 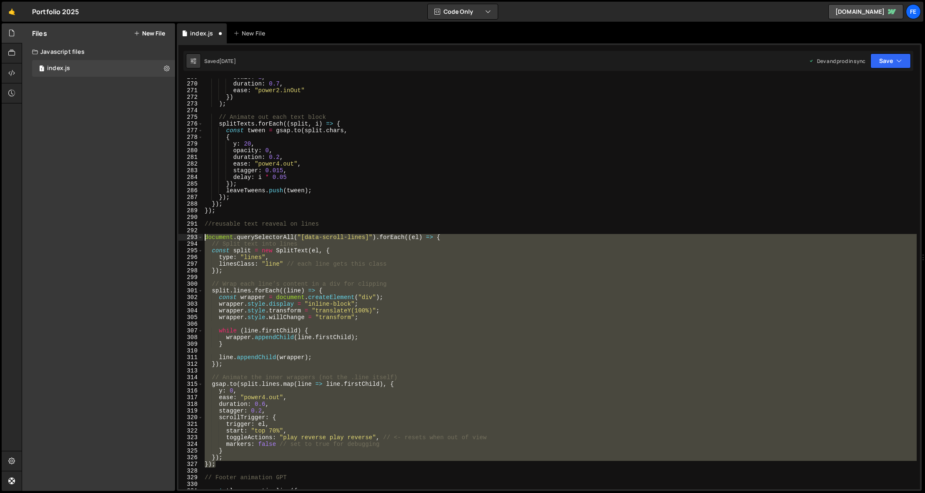 What do you see at coordinates (191, 477) in the screenshot?
I see `div: 329` at bounding box center [191, 477].